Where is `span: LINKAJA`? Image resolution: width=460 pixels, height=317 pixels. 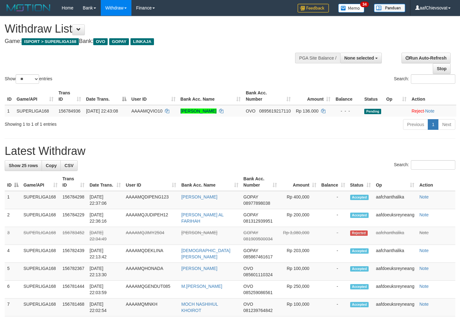 span: LINKAJA is located at coordinates (142, 42).